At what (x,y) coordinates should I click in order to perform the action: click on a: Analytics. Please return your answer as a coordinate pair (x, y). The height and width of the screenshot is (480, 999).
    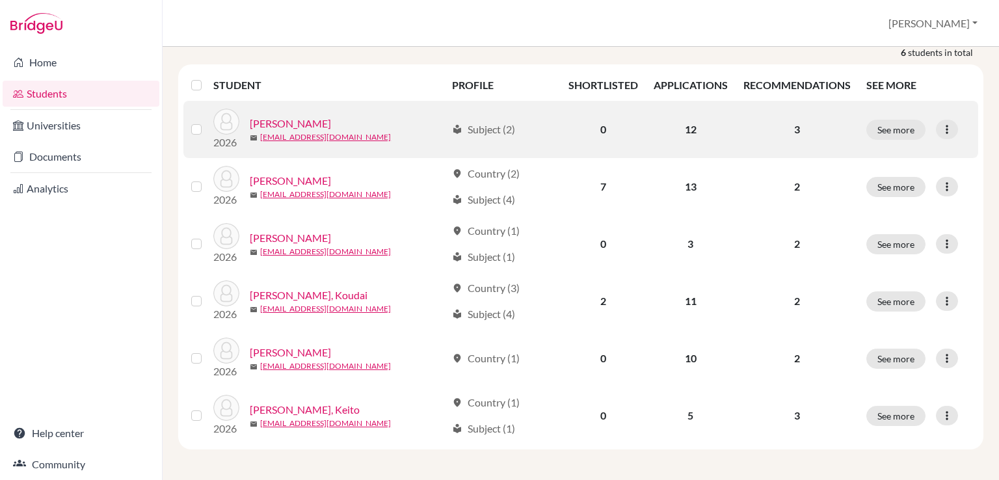
    Looking at the image, I should click on (81, 189).